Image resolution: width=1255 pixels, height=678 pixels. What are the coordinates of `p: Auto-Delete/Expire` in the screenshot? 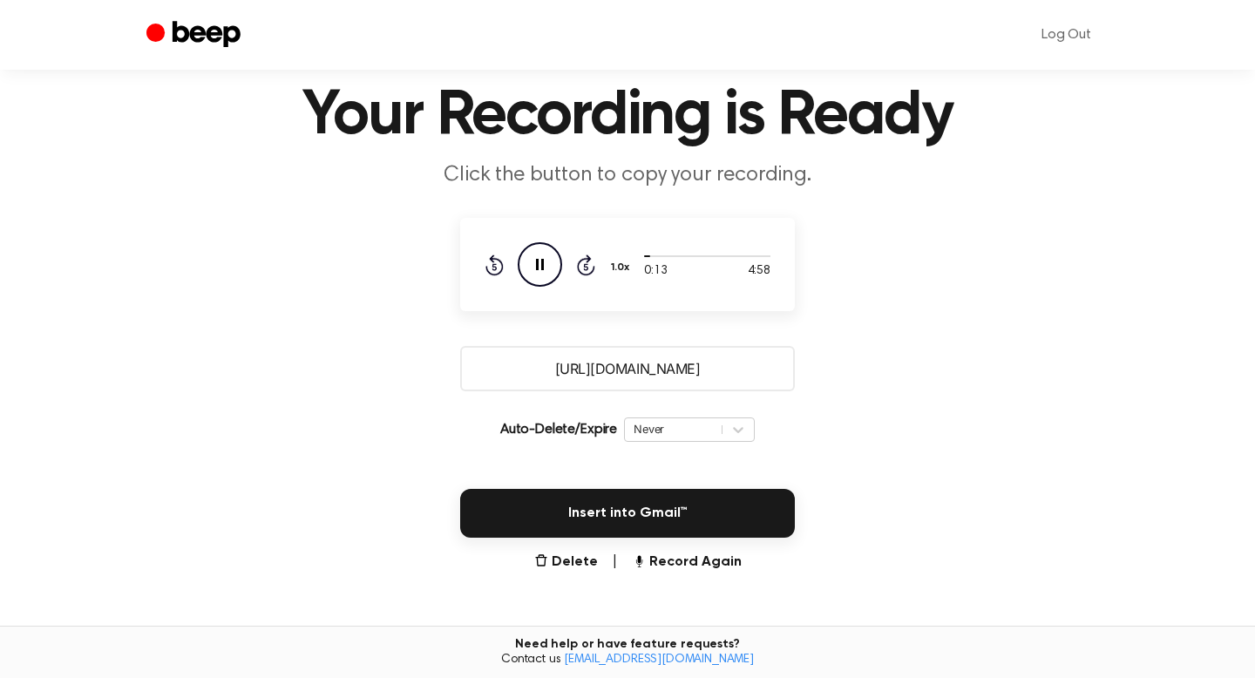 It's located at (558, 430).